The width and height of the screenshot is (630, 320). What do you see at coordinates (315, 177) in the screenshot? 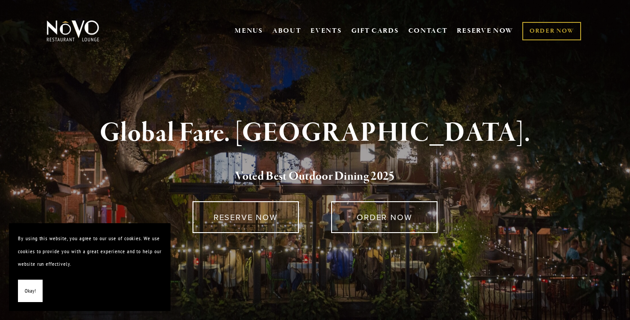
I see `h2: 5` at bounding box center [315, 177].